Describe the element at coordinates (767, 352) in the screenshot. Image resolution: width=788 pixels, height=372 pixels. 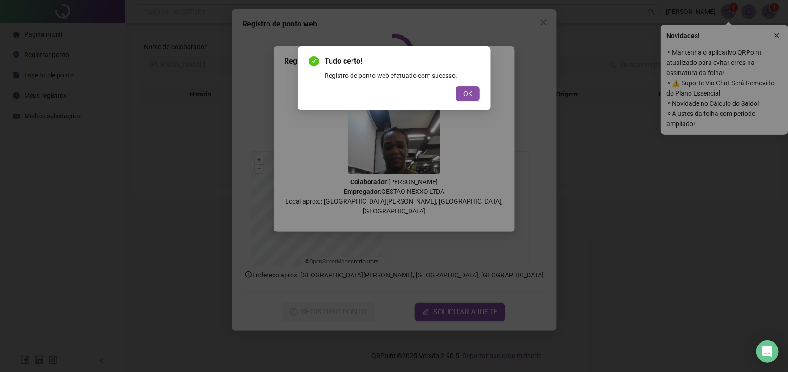
I see `div: Open Intercom Messenger` at that location.